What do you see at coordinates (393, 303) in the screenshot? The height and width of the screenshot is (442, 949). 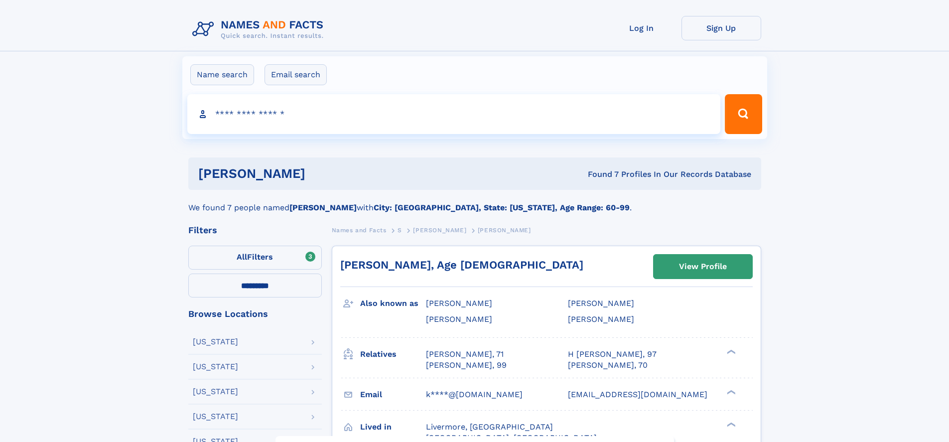 I see `h3: Also known as` at bounding box center [393, 303].